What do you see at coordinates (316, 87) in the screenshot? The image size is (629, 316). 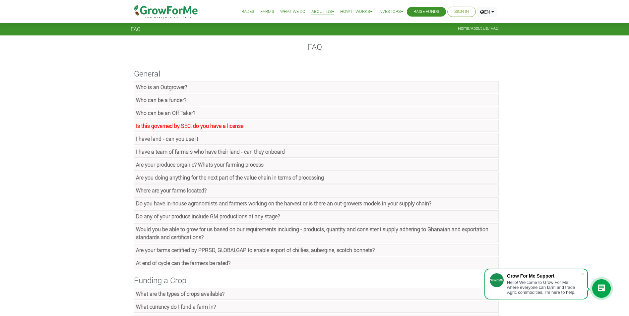 I see `a: Who is an Outgrower?` at bounding box center [316, 87].